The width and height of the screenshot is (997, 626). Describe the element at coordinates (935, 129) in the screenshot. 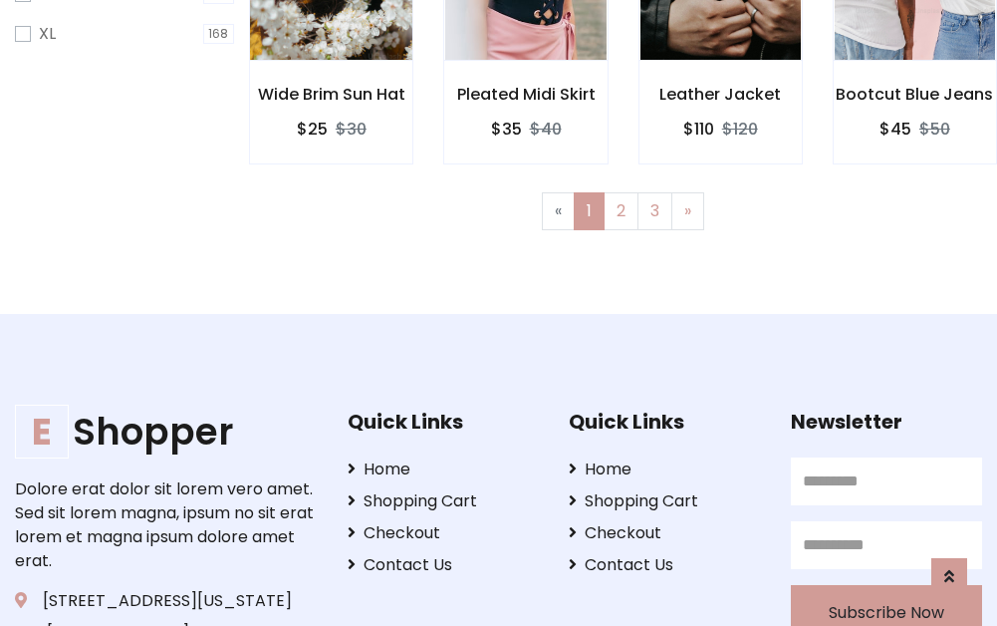

I see `del: $50` at that location.